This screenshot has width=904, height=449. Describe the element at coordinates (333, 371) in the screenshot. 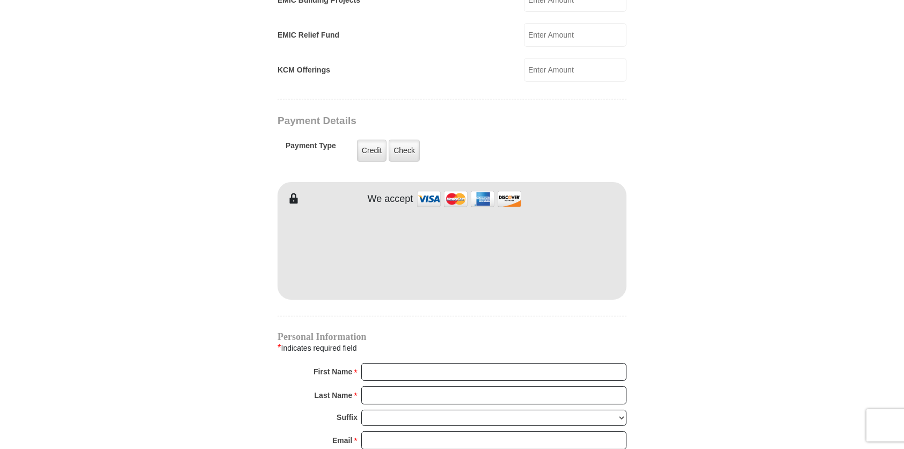

I see `strong: First Name` at that location.